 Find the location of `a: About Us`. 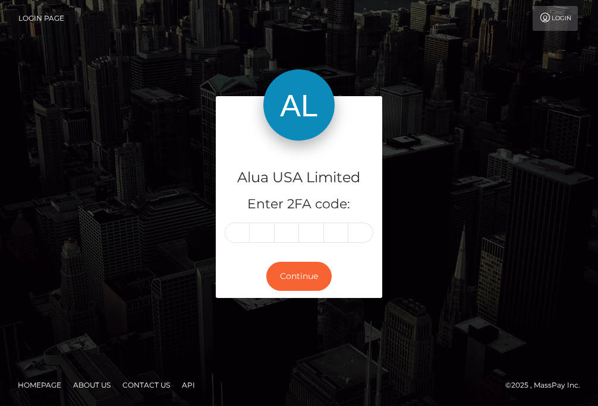

a: About Us is located at coordinates (92, 385).